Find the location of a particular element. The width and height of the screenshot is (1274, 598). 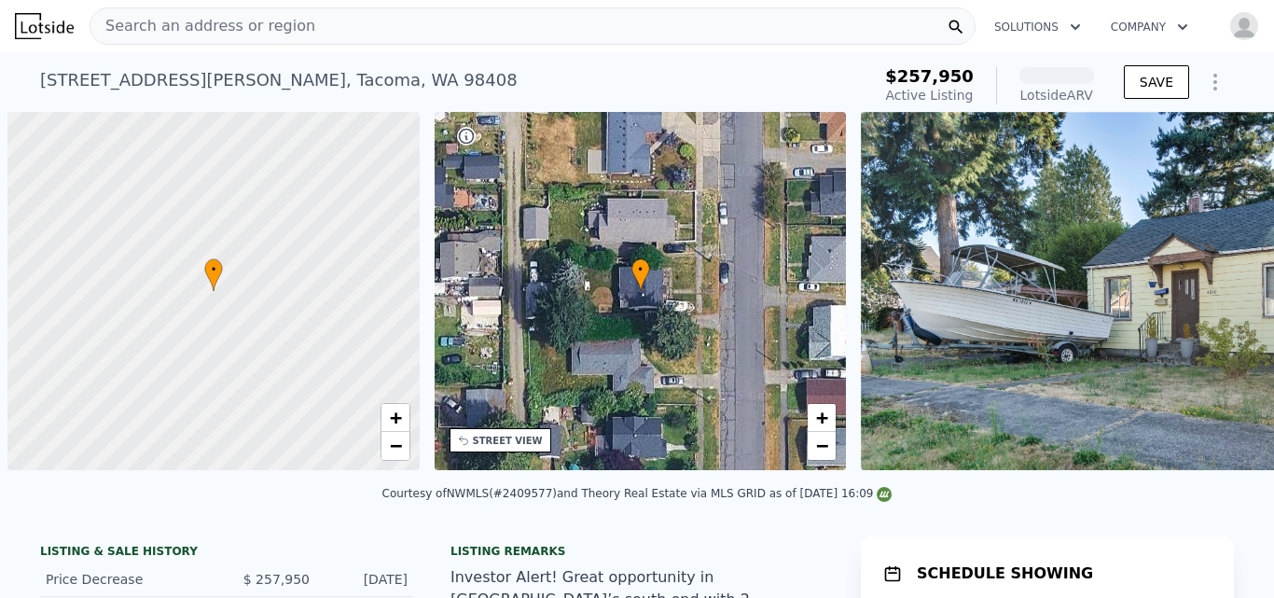

div: Lotside ARV is located at coordinates (1057, 95).